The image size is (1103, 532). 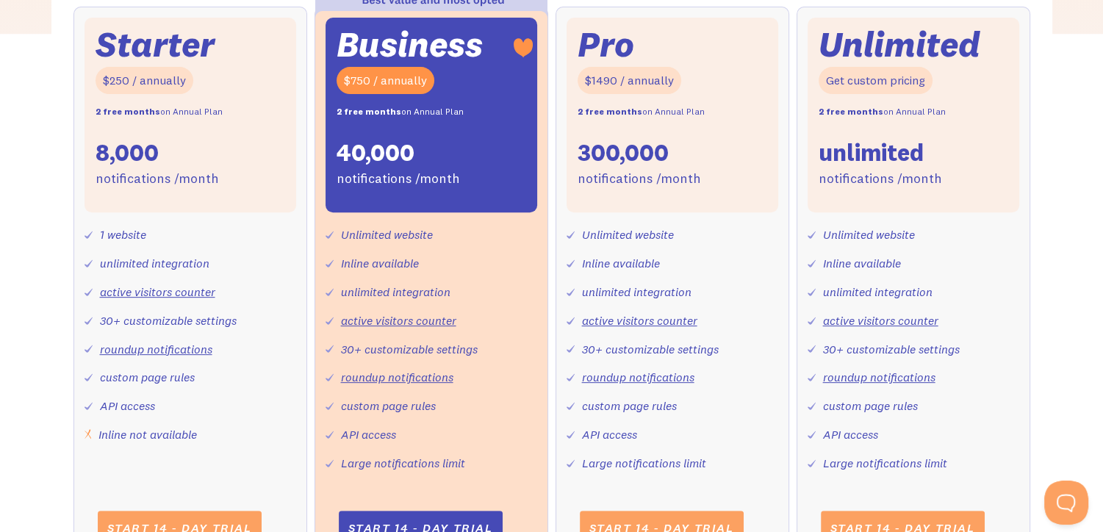 What do you see at coordinates (629, 80) in the screenshot?
I see `div: $1490 / annually` at bounding box center [629, 80].